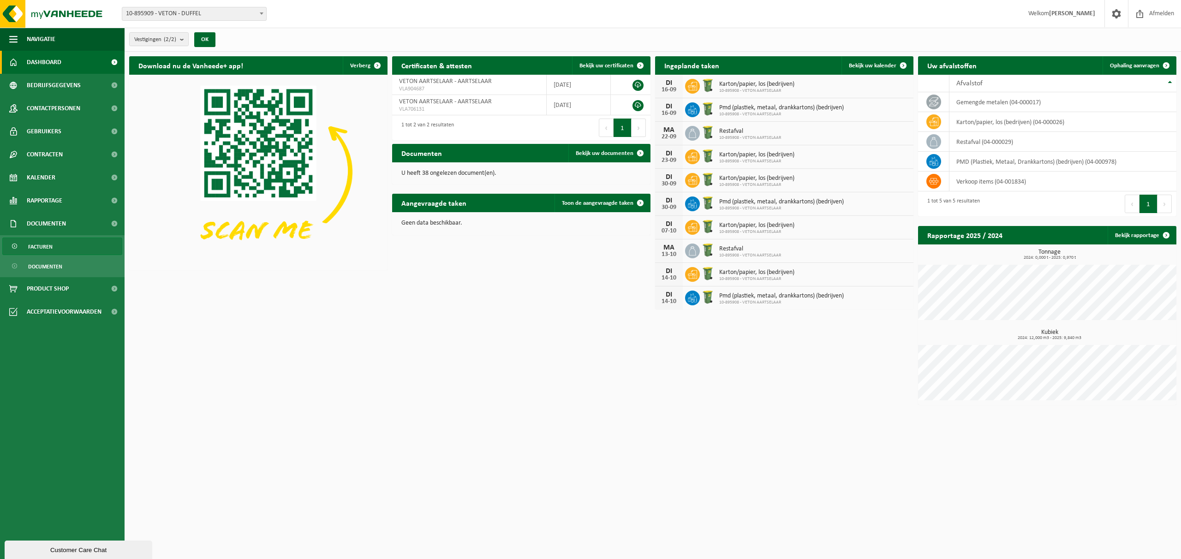 This screenshot has width=1181, height=559. What do you see at coordinates (1049, 258) in the screenshot?
I see `span: 2024: 0,000 t - 2025: 0,970 t` at bounding box center [1049, 258].